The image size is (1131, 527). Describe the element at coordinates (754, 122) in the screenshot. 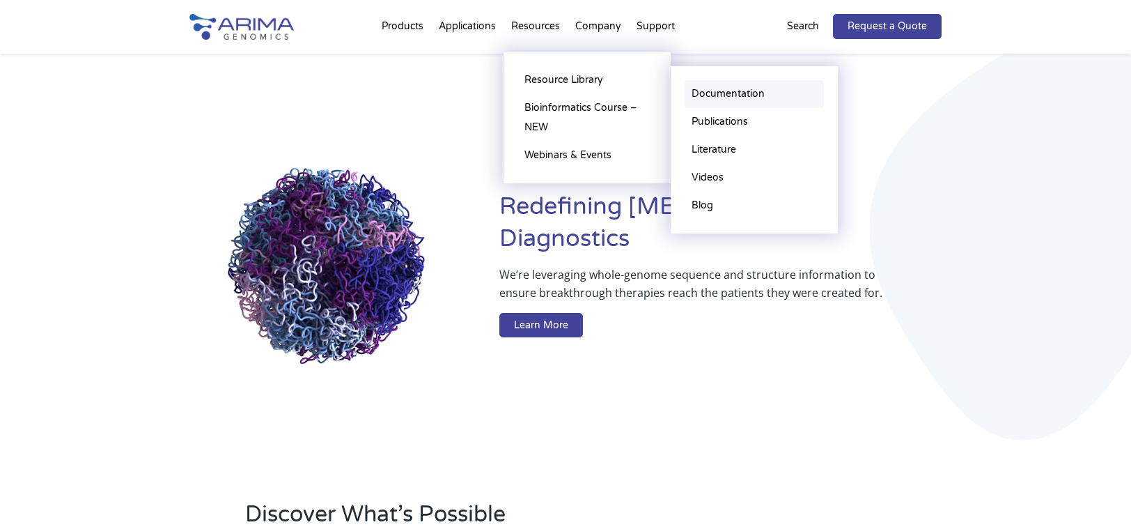

I see `a: Publications` at that location.